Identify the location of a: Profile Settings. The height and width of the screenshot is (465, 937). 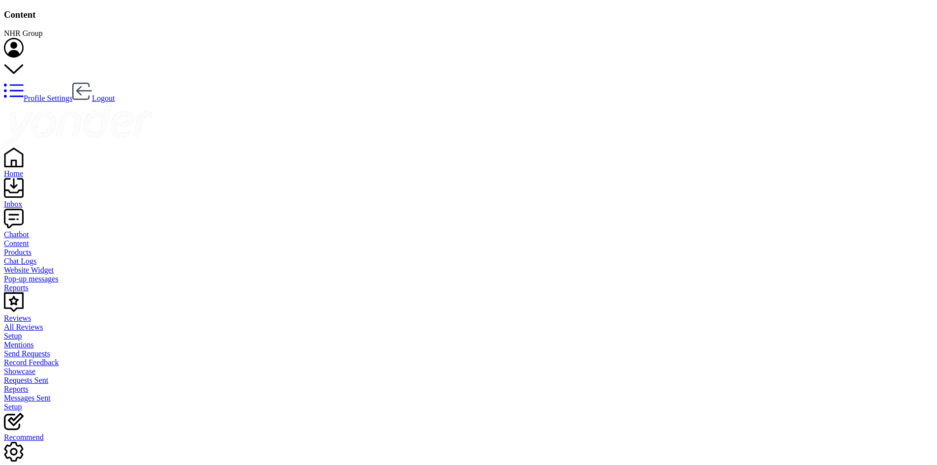
(38, 98).